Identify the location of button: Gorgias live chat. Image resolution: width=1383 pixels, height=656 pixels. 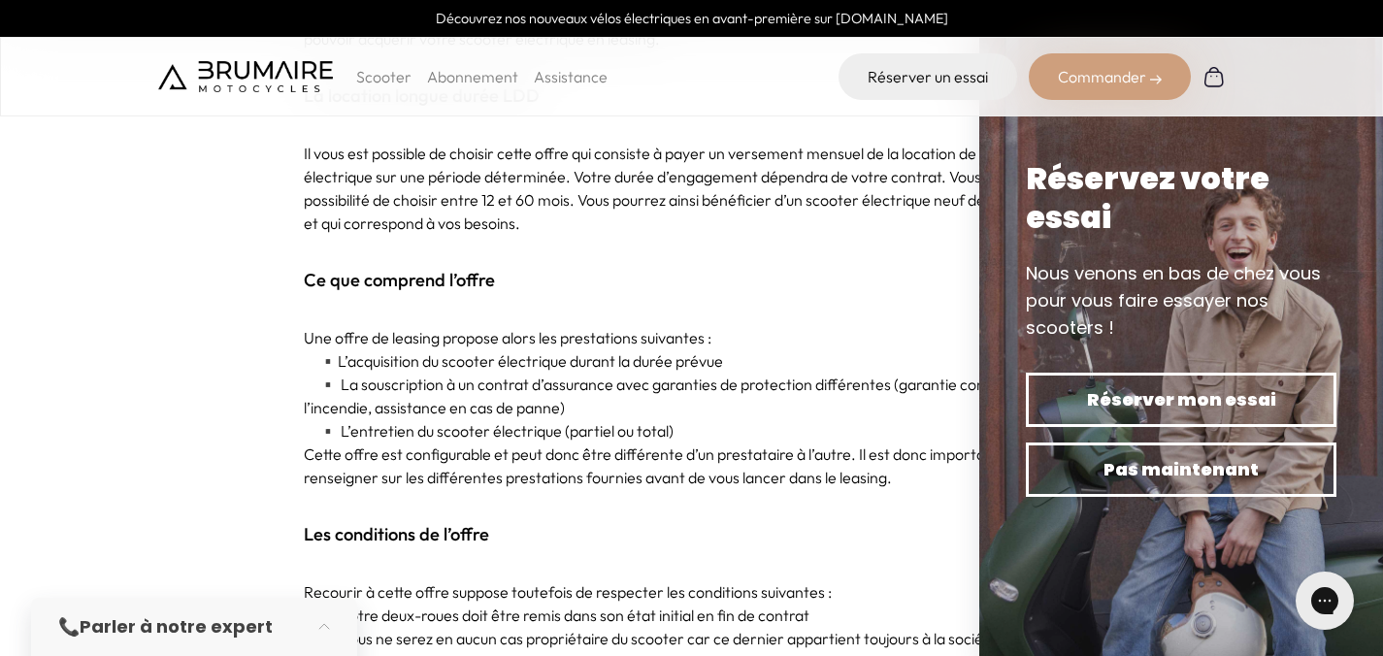
(39, 36).